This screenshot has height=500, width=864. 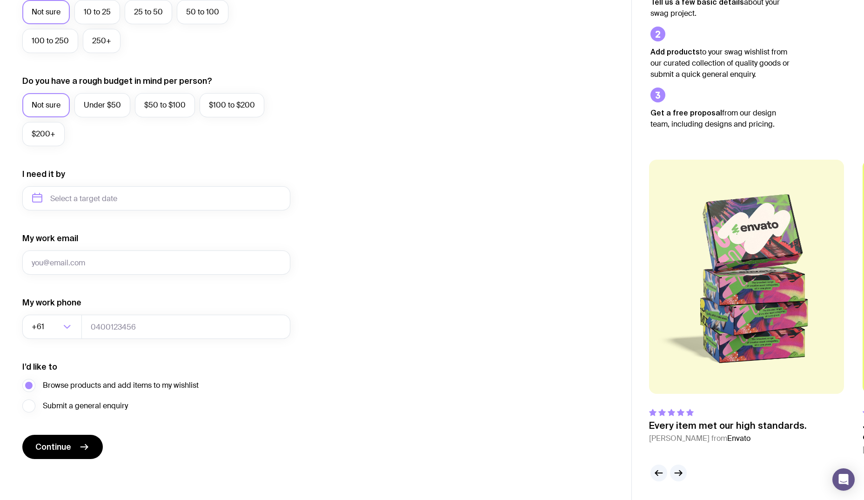 I want to click on input: Search for option, so click(x=53, y=327).